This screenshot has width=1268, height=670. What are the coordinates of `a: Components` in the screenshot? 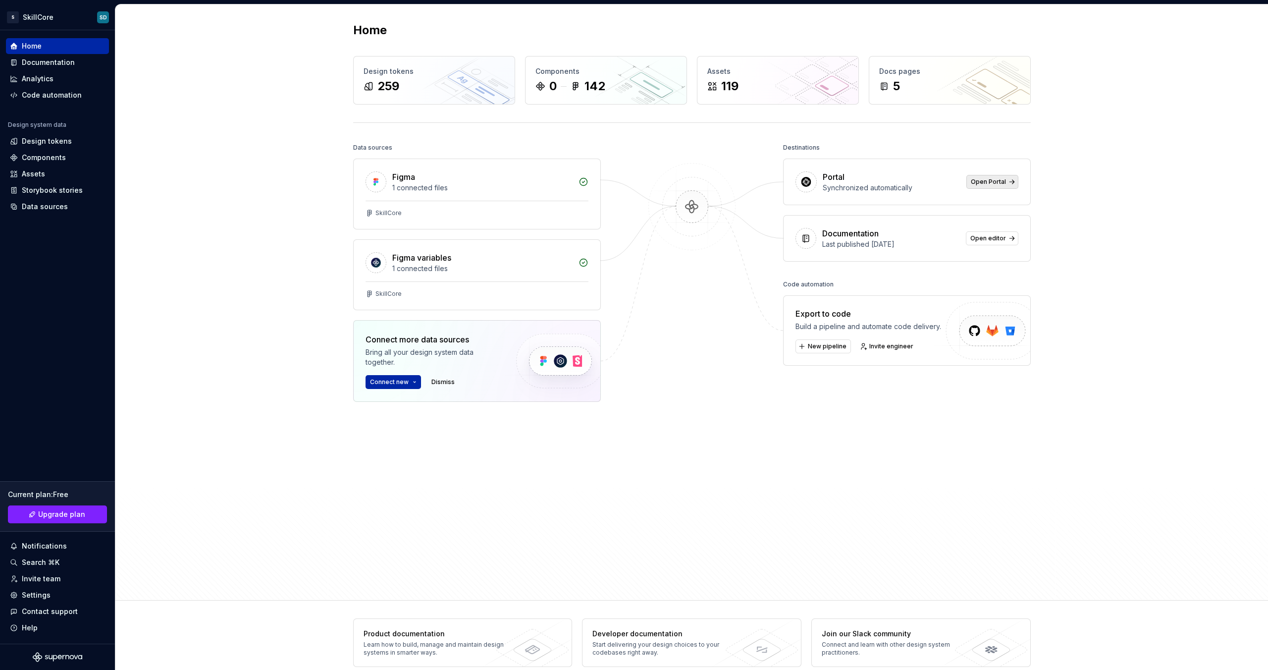 It's located at (57, 157).